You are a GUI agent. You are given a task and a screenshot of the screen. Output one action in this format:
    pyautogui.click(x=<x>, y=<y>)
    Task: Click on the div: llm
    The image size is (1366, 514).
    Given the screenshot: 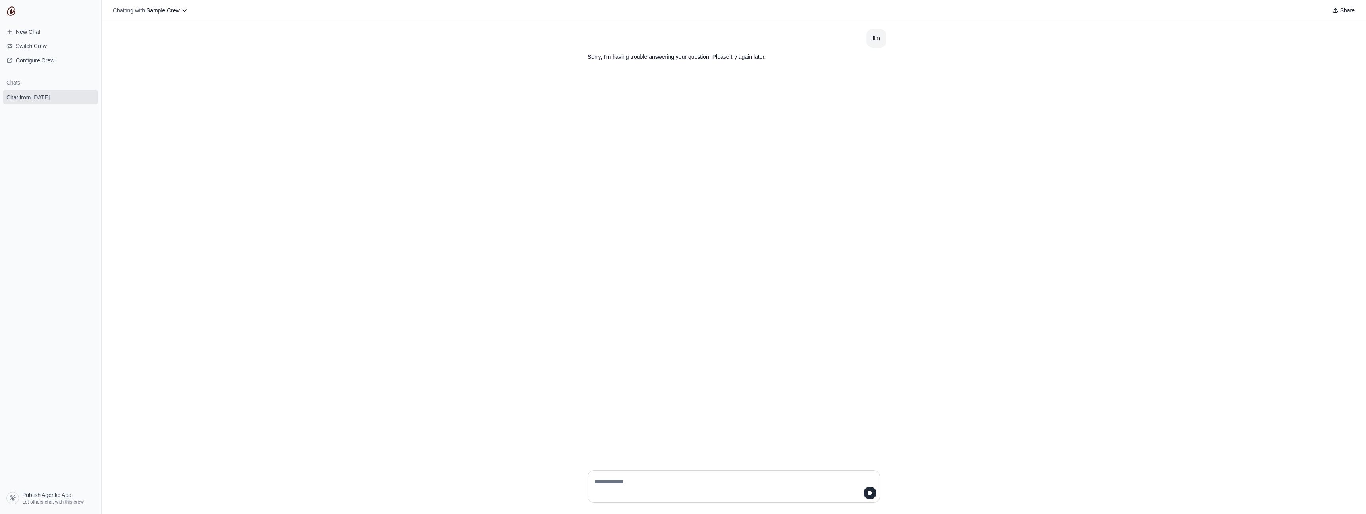 What is the action you would take?
    pyautogui.click(x=876, y=38)
    